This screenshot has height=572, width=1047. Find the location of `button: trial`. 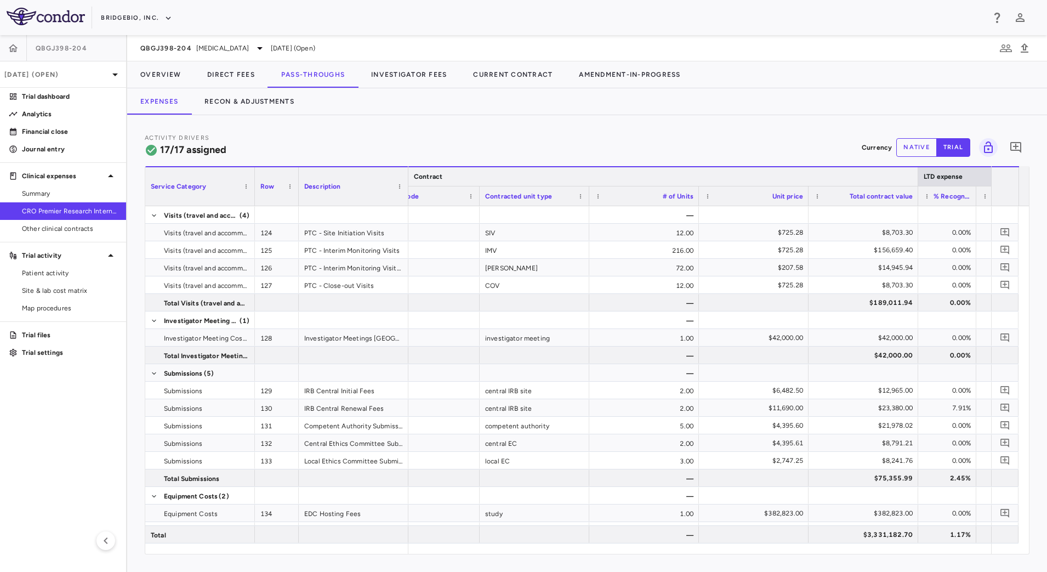

button: trial is located at coordinates (953, 147).